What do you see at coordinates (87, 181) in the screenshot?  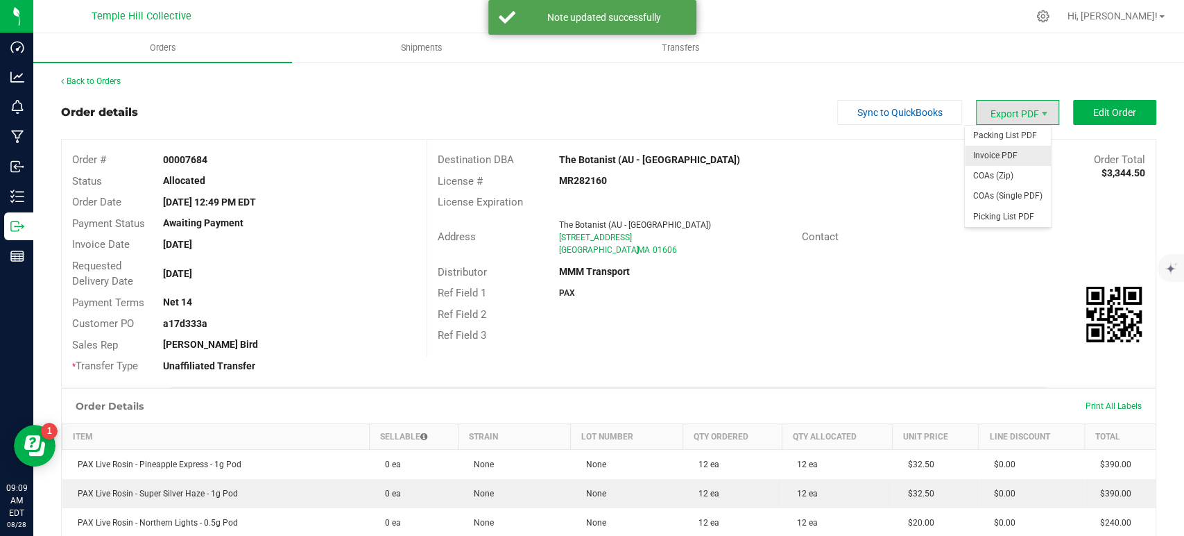 I see `span: Status` at bounding box center [87, 181].